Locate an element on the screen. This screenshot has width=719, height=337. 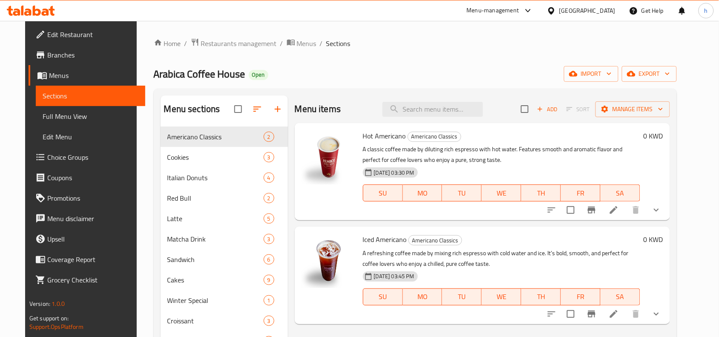
span: Sections is located at coordinates (338, 43).